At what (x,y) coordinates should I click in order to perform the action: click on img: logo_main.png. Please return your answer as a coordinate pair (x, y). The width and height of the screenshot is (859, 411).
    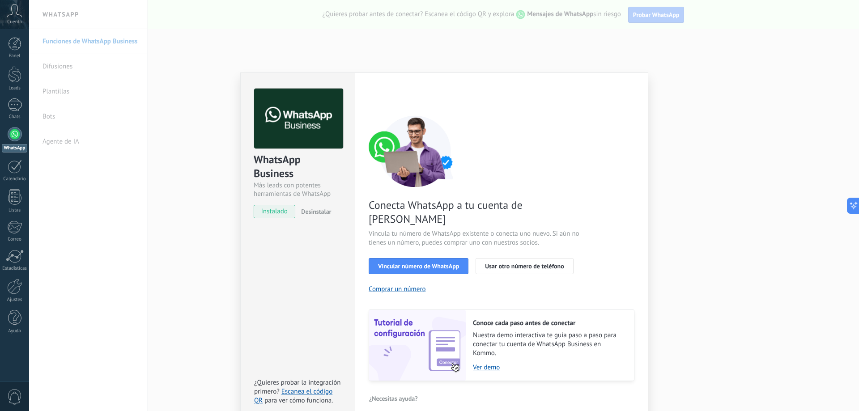
    Looking at the image, I should click on (299, 119).